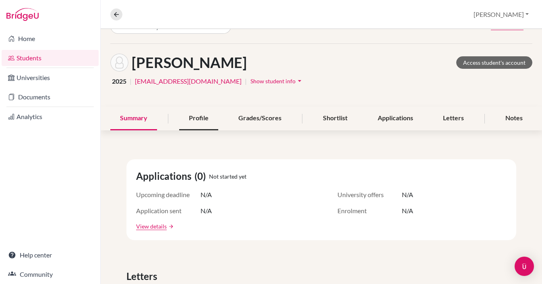 The width and height of the screenshot is (542, 284). I want to click on a: Access student's account, so click(494, 62).